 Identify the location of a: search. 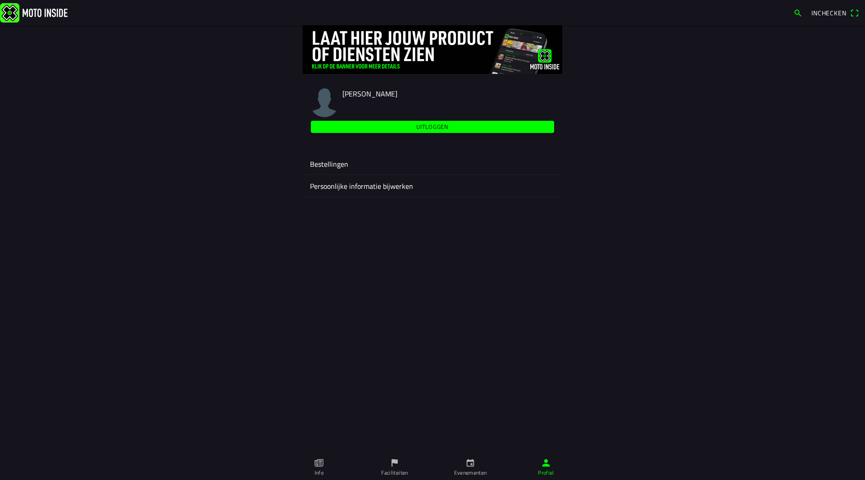
(798, 13).